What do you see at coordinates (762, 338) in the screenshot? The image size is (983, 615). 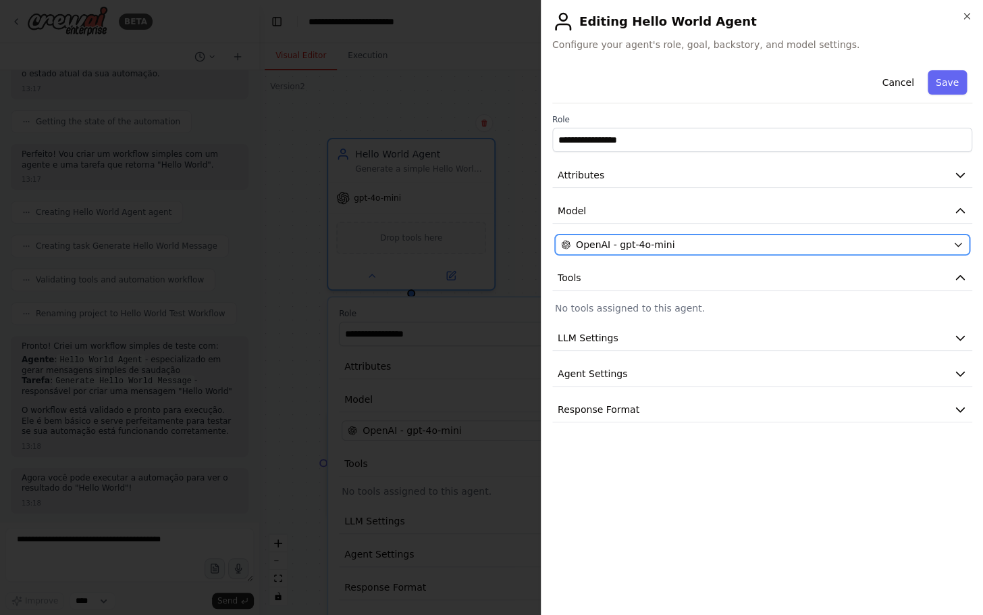 I see `button: LLM Settings` at bounding box center [762, 338].